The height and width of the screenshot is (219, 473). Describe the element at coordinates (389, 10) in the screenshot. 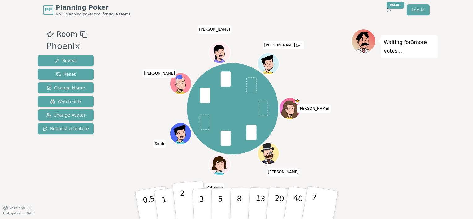

I see `button: New!` at that location.